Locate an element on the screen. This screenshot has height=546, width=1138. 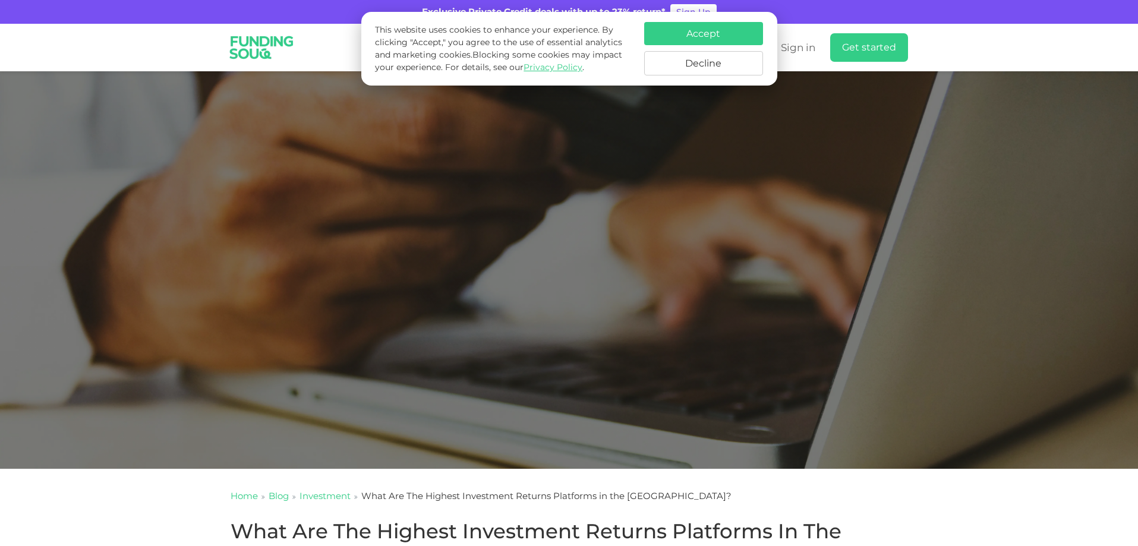
a: Investment is located at coordinates (325, 496).